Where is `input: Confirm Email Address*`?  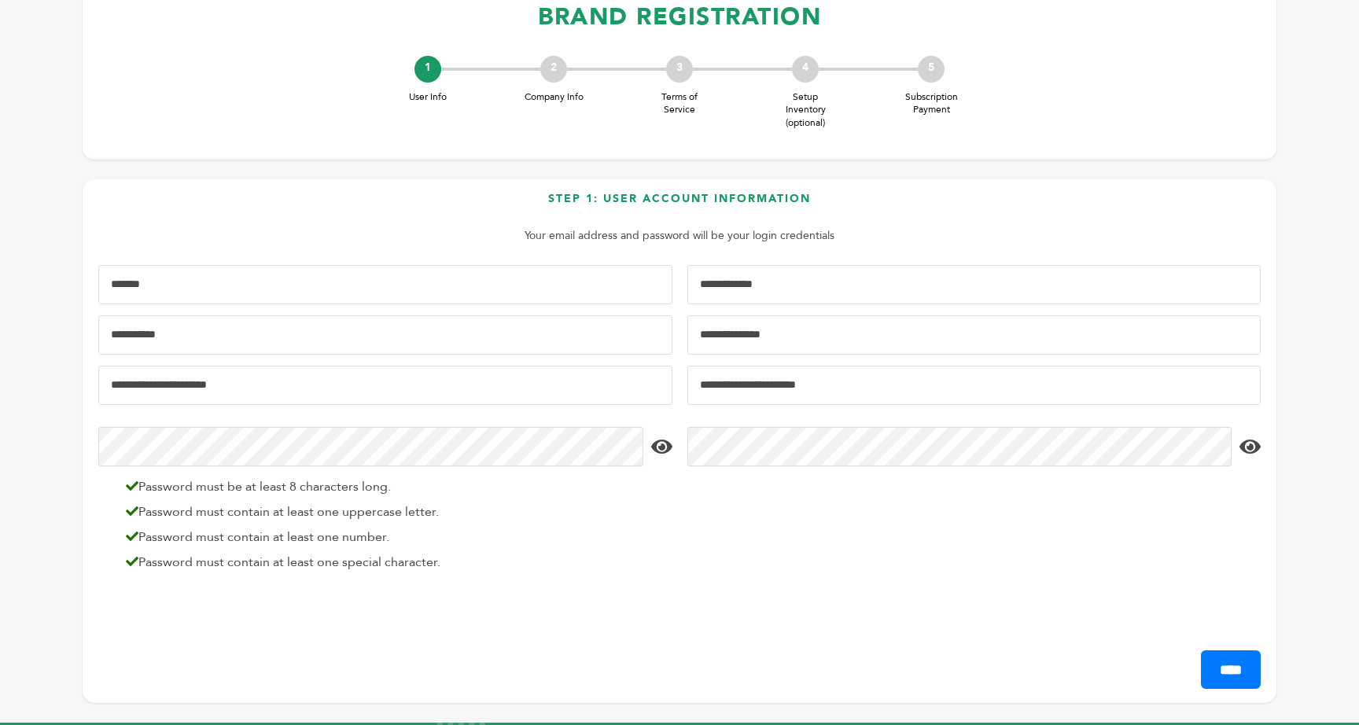 input: Confirm Email Address* is located at coordinates (975, 385).